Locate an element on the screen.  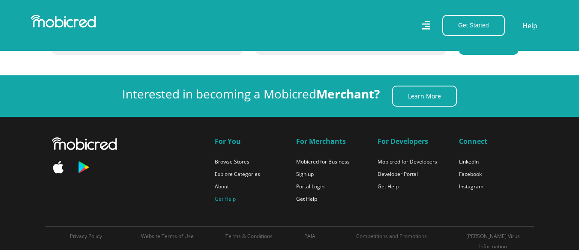
a: Developer Portal is located at coordinates (398, 174).